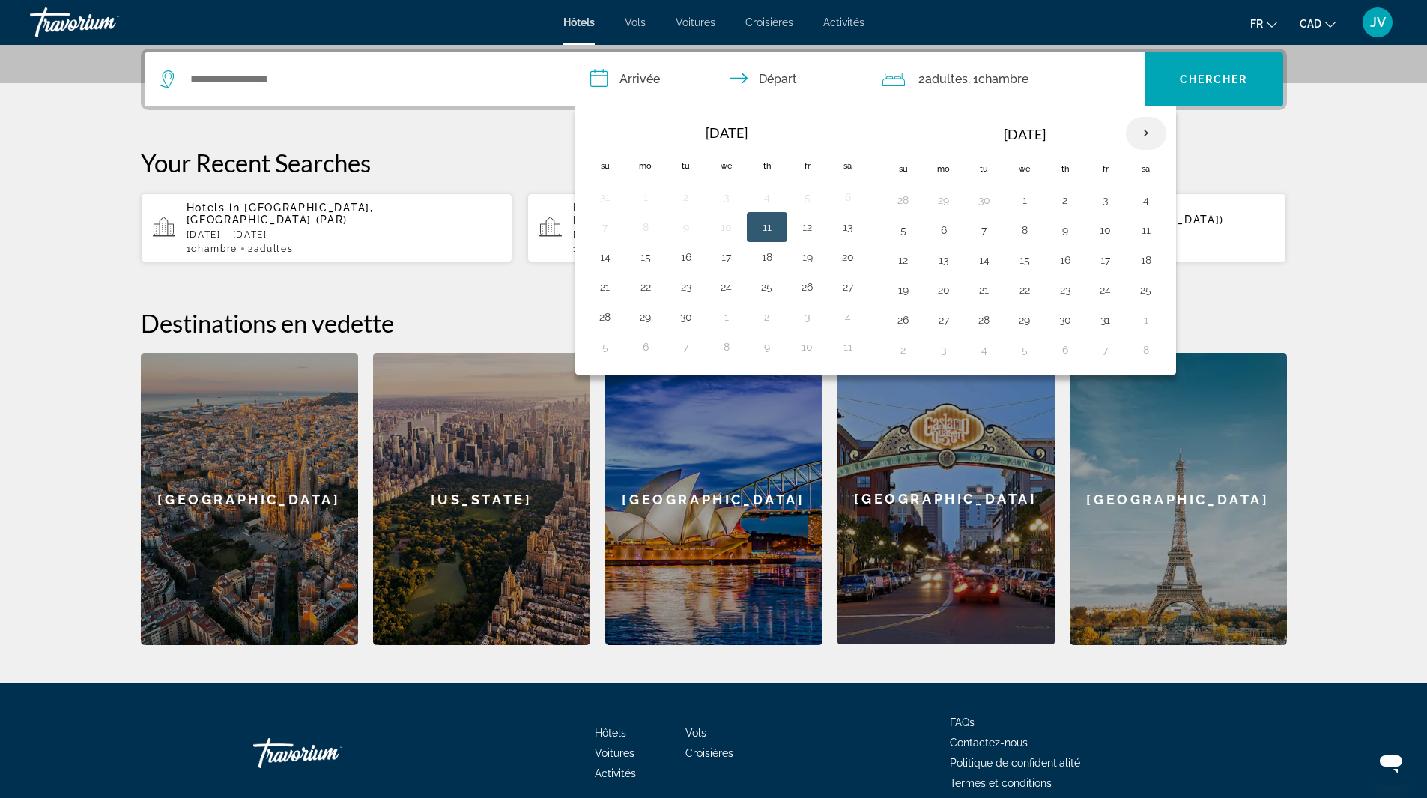 This screenshot has height=798, width=1427. Describe the element at coordinates (962, 722) in the screenshot. I see `span: FAQs` at that location.